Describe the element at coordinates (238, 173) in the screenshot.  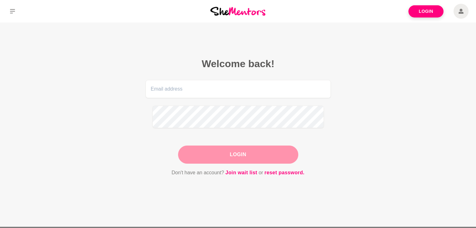
I see `p: Don't have an account? or` at that location.